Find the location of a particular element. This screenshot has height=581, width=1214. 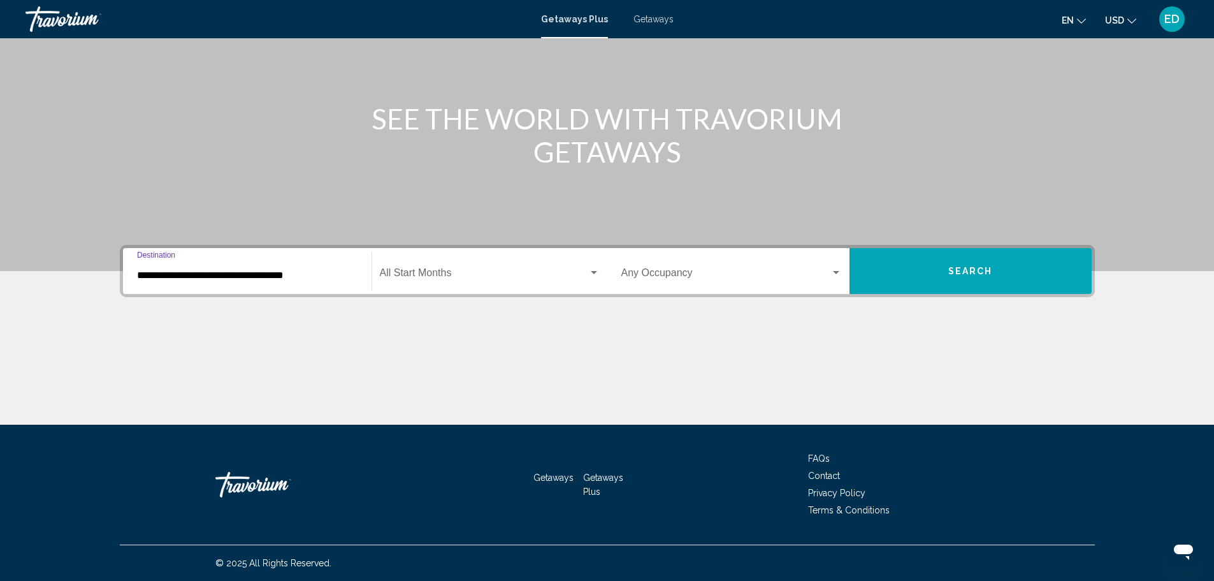

button: Search is located at coordinates (971, 271).